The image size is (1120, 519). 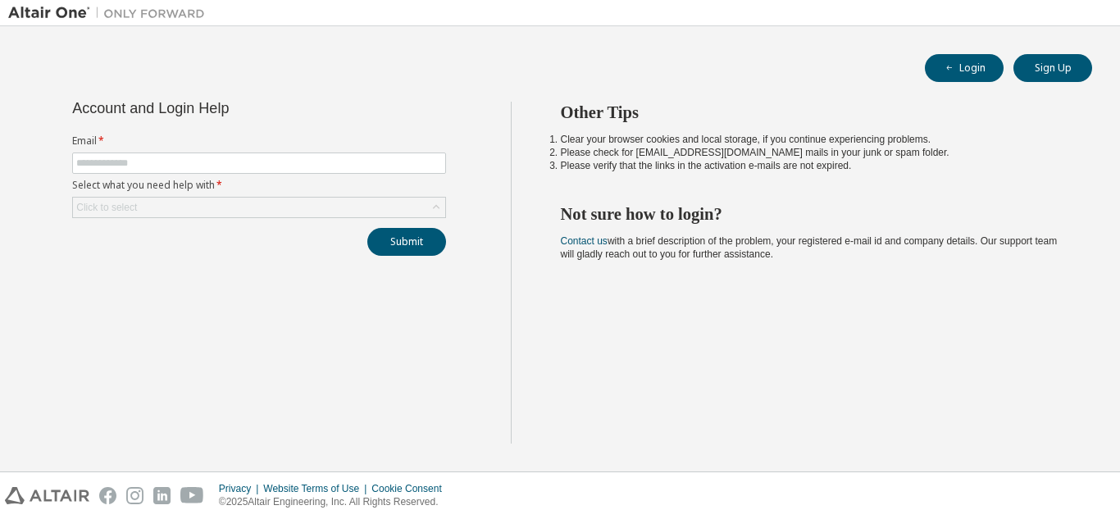 I want to click on li: Clear your browser cookies and local storage, if you continue experiencing problems., so click(x=812, y=139).